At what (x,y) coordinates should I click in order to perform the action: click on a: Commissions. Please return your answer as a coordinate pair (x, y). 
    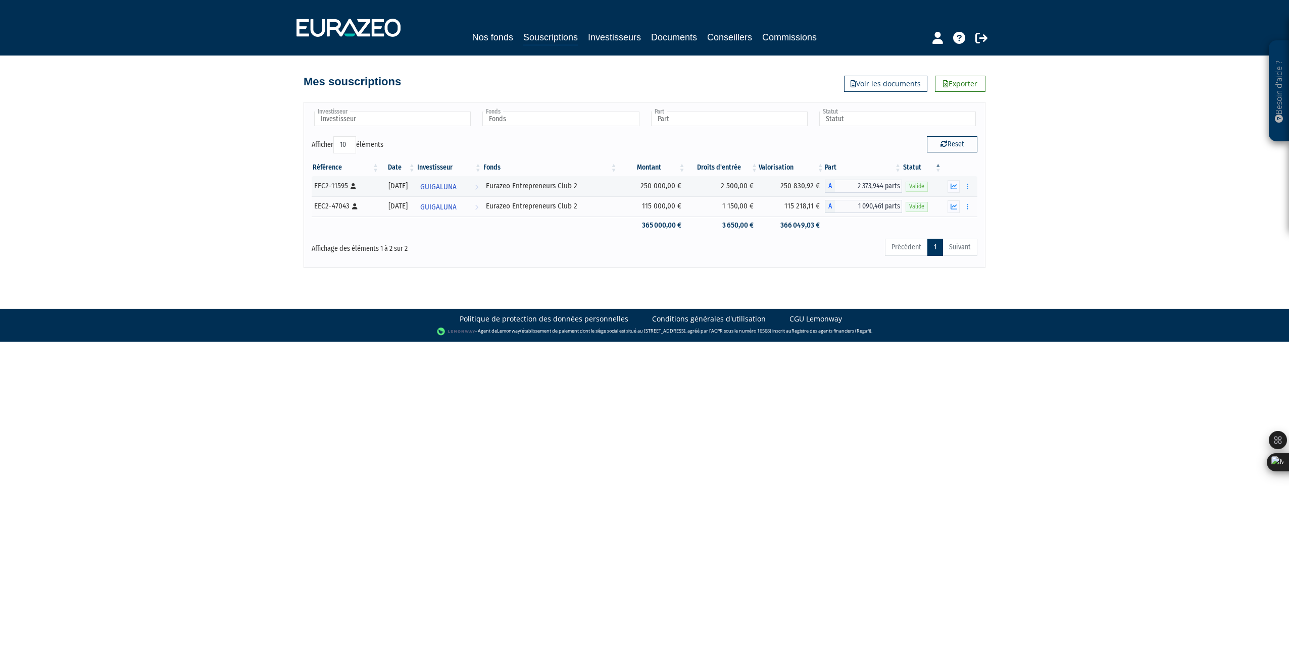
    Looking at the image, I should click on (789, 37).